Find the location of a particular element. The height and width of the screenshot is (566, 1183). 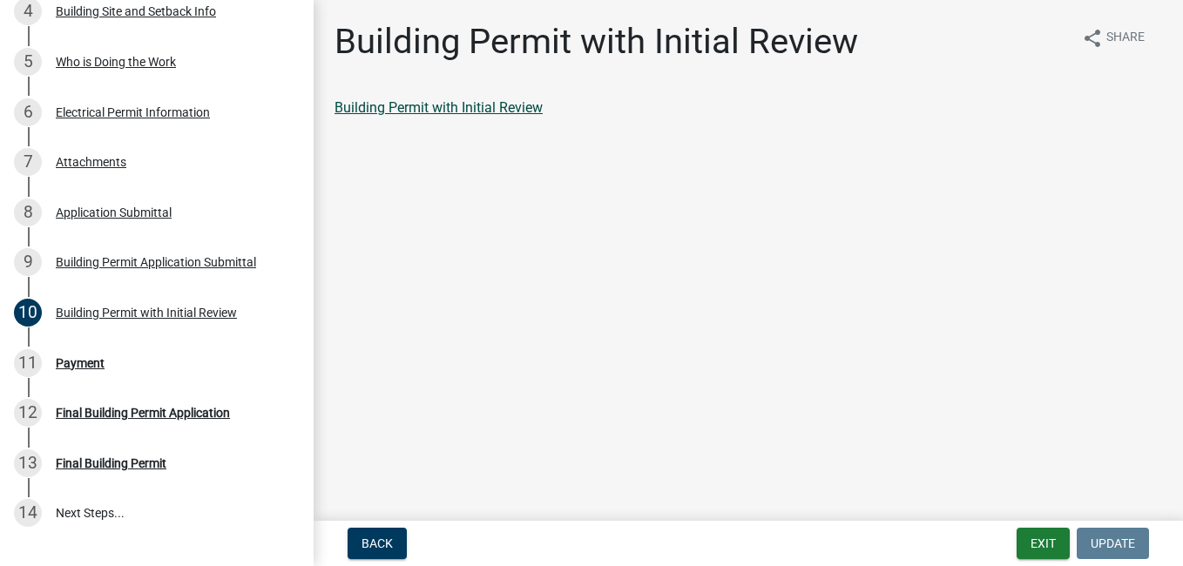

div: Application Submittal is located at coordinates (113, 213).